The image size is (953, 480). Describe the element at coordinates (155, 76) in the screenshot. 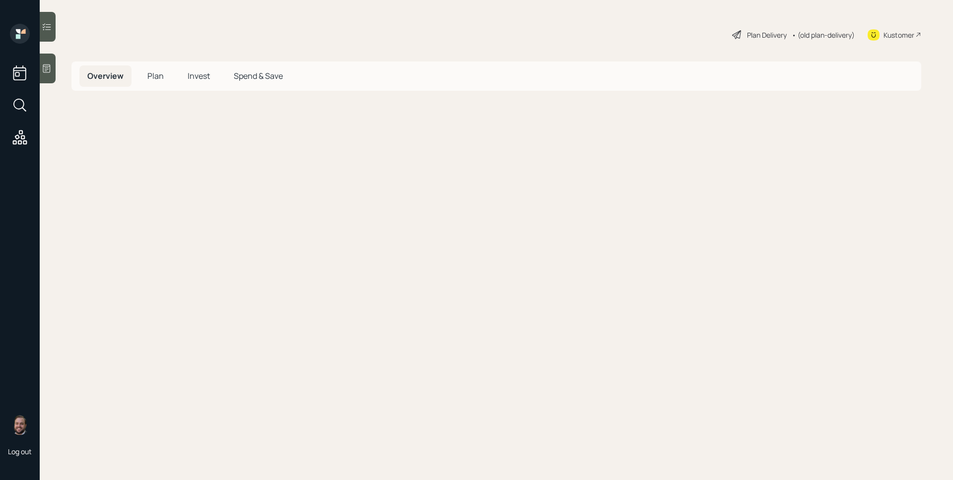

I see `span: Plan` at that location.